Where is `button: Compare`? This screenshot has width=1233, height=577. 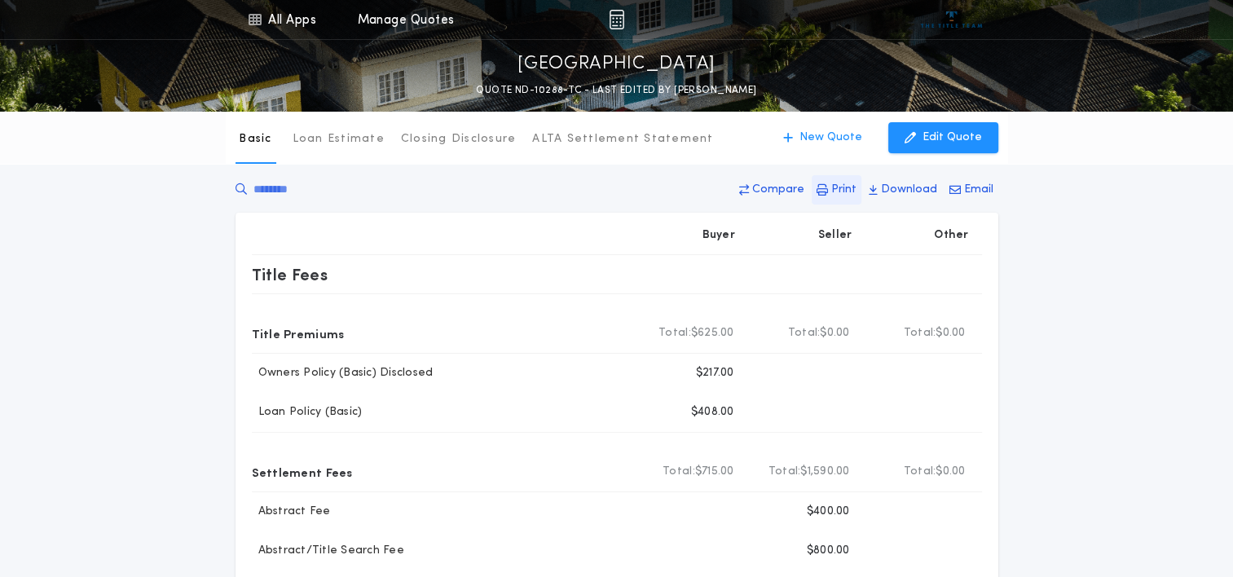
button: Compare is located at coordinates (772, 190).